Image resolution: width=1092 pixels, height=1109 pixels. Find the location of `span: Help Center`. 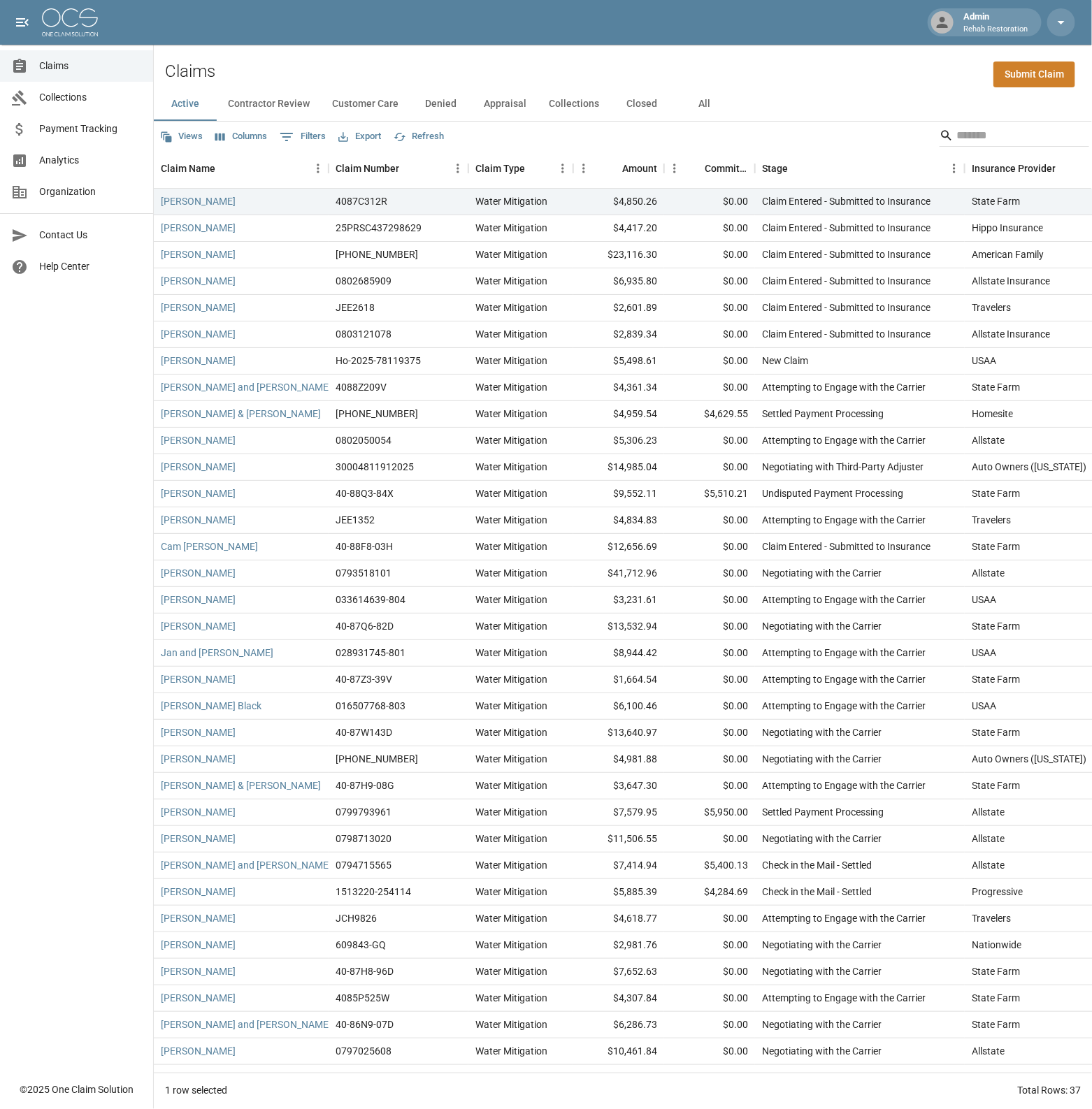

span: Help Center is located at coordinates (91, 266).